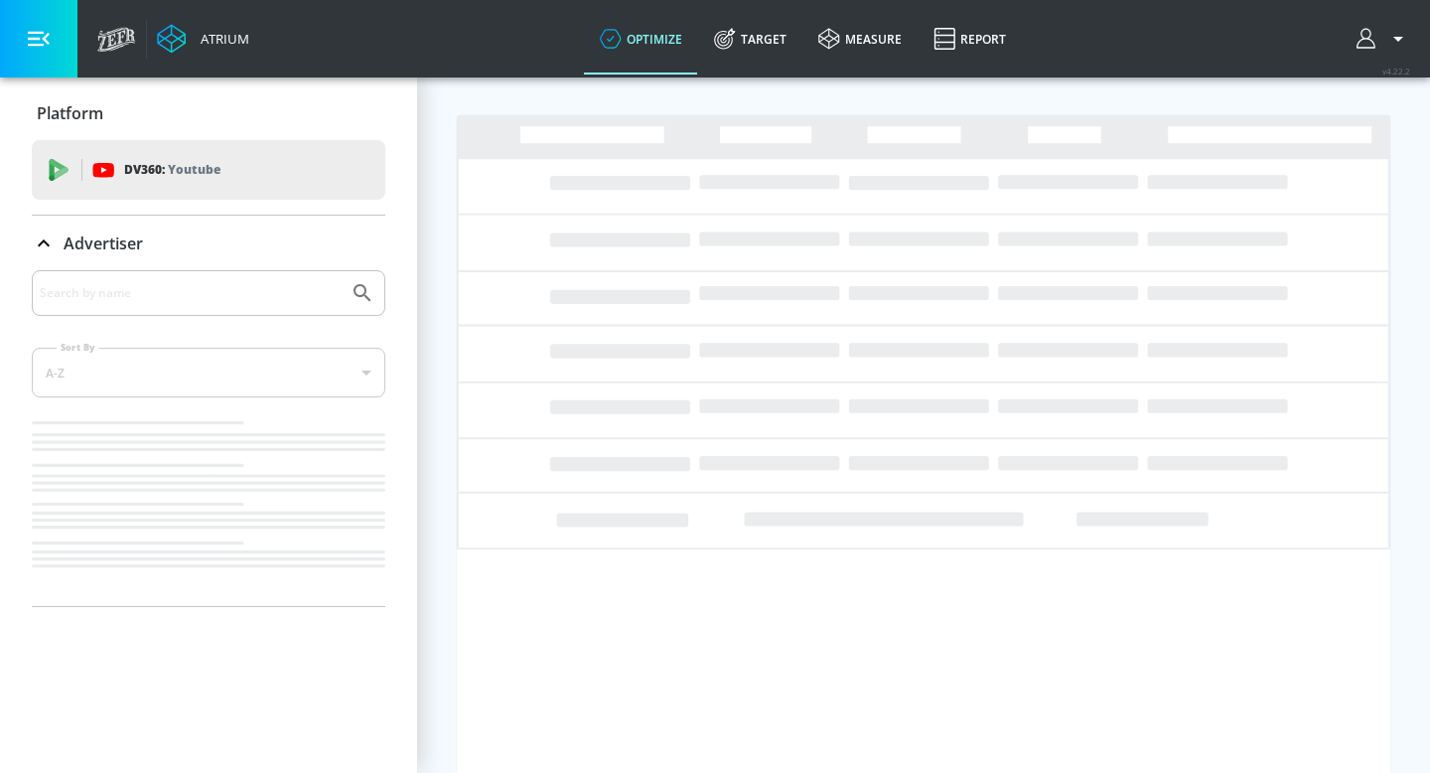 The image size is (1430, 773). Describe the element at coordinates (190, 293) in the screenshot. I see `input: Search by name` at that location.